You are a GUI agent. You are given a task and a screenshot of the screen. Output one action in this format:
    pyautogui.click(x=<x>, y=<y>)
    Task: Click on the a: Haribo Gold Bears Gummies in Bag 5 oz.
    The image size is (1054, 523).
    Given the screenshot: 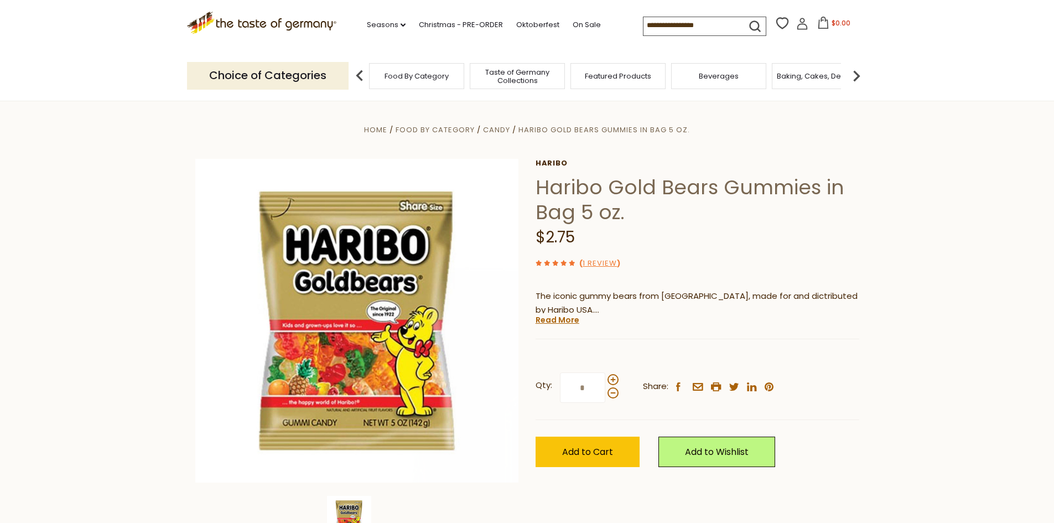 What is the action you would take?
    pyautogui.click(x=604, y=130)
    